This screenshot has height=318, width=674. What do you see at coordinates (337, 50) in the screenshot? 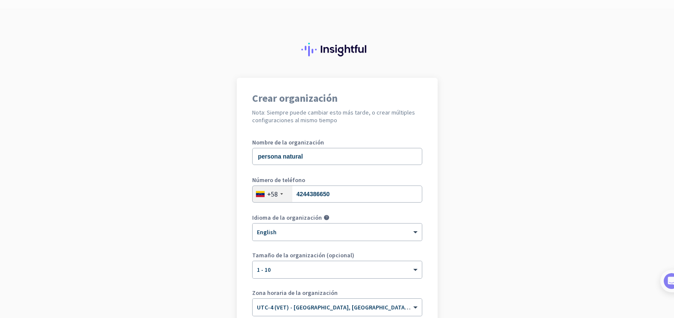
I see `img: Insightful` at bounding box center [337, 50].